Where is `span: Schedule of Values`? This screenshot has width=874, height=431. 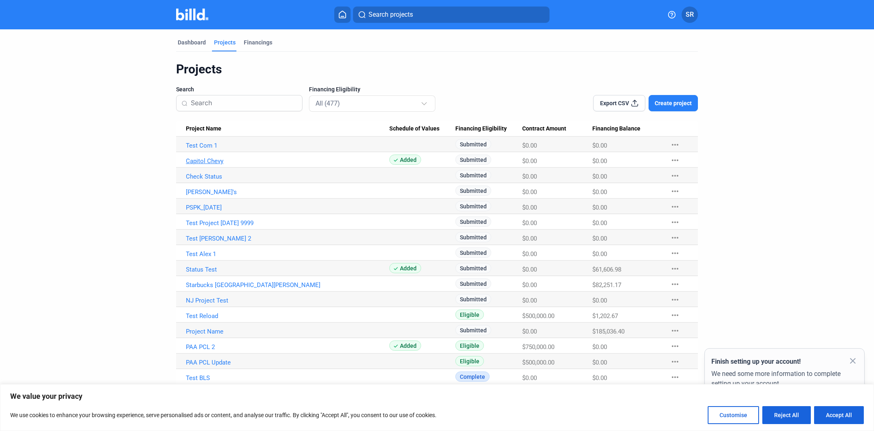
span: Schedule of Values is located at coordinates (414, 129).